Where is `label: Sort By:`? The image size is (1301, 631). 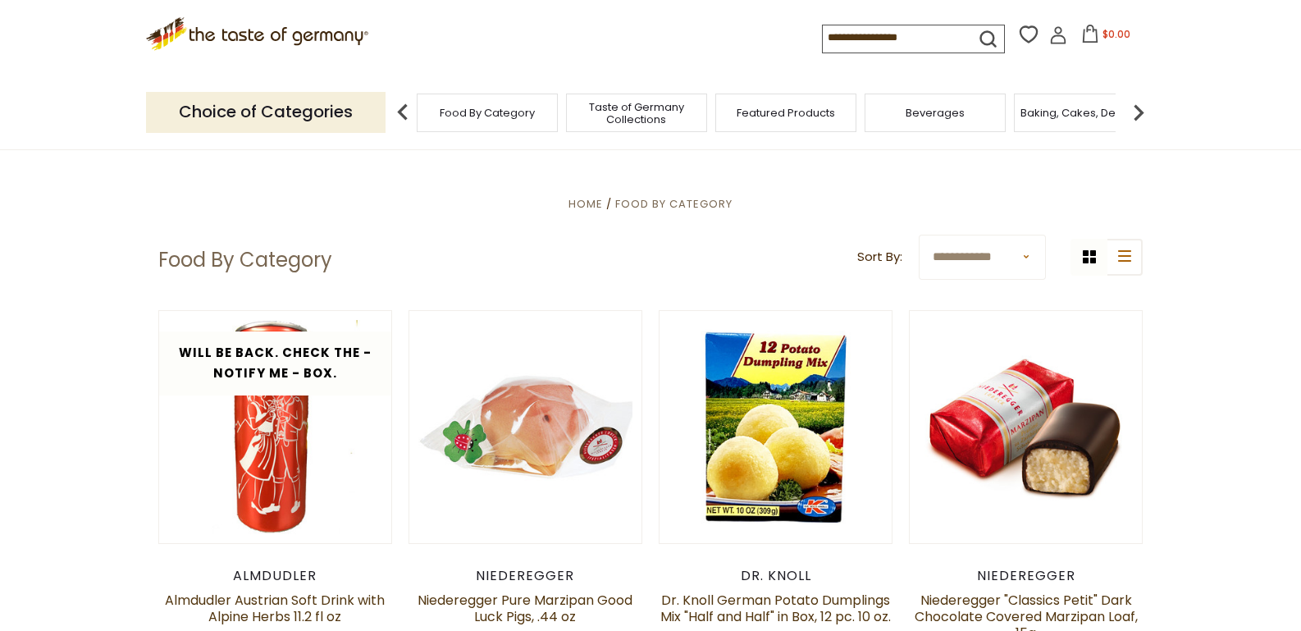 label: Sort By: is located at coordinates (879, 257).